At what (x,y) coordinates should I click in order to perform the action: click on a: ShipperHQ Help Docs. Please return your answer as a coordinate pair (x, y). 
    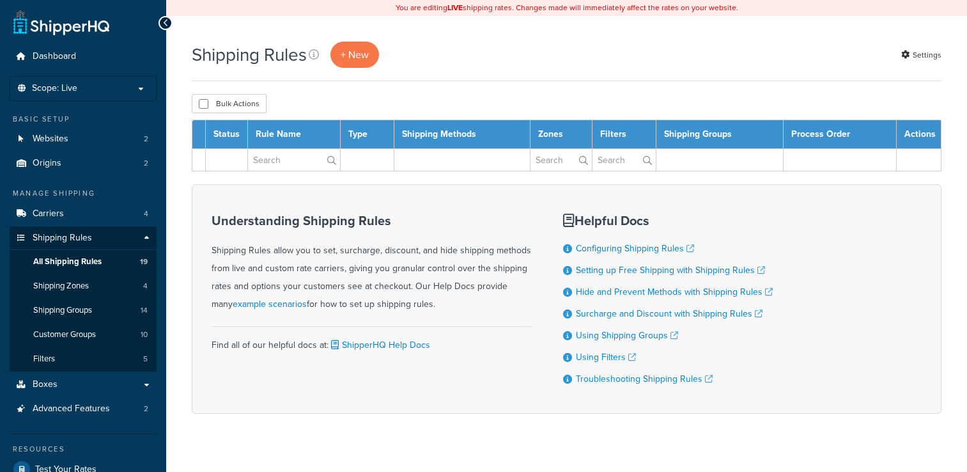
    Looking at the image, I should click on (379, 345).